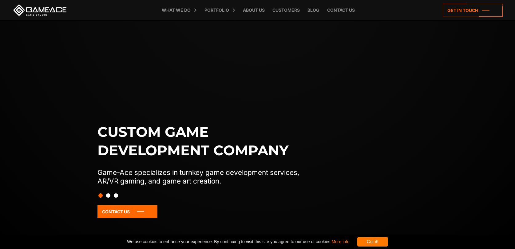 The width and height of the screenshot is (515, 249). I want to click on button: Slide 2, so click(108, 196).